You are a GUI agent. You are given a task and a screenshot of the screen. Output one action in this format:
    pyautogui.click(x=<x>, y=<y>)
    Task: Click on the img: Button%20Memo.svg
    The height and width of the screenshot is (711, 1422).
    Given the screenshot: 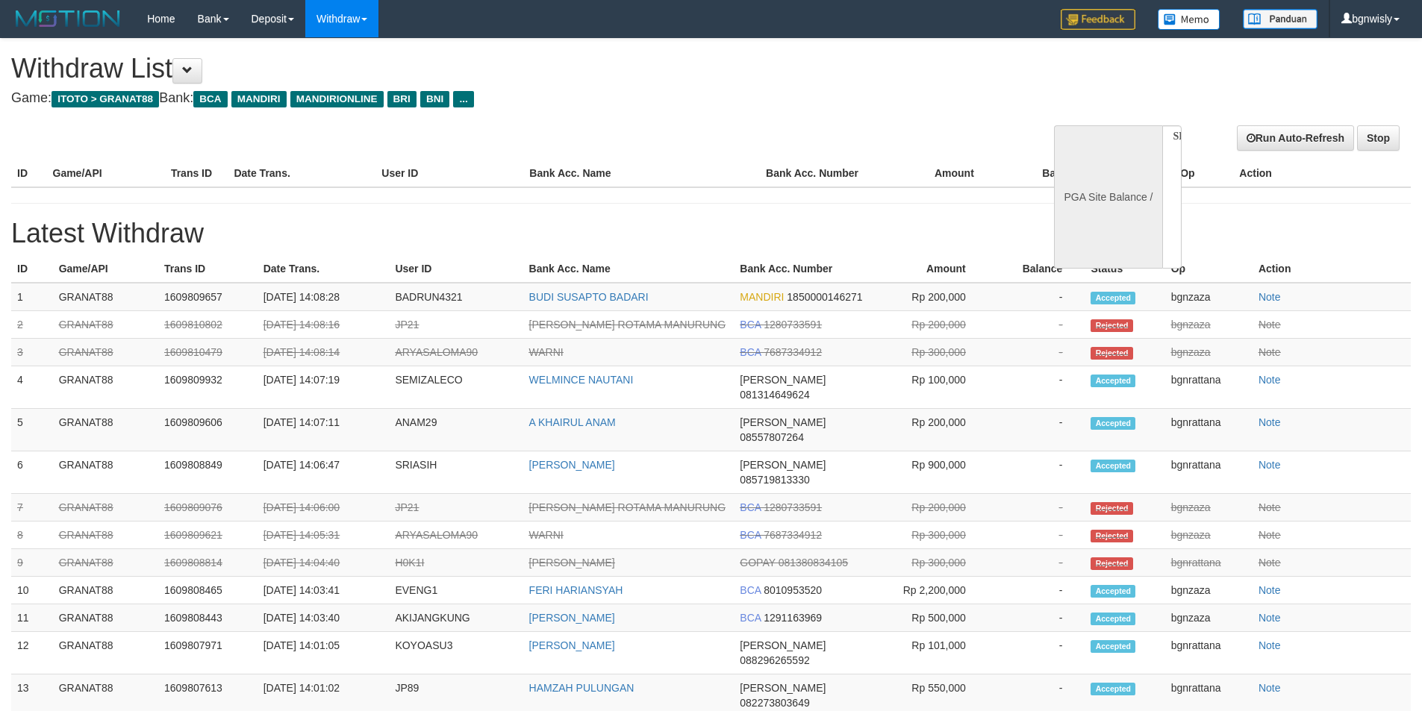 What is the action you would take?
    pyautogui.click(x=1189, y=19)
    